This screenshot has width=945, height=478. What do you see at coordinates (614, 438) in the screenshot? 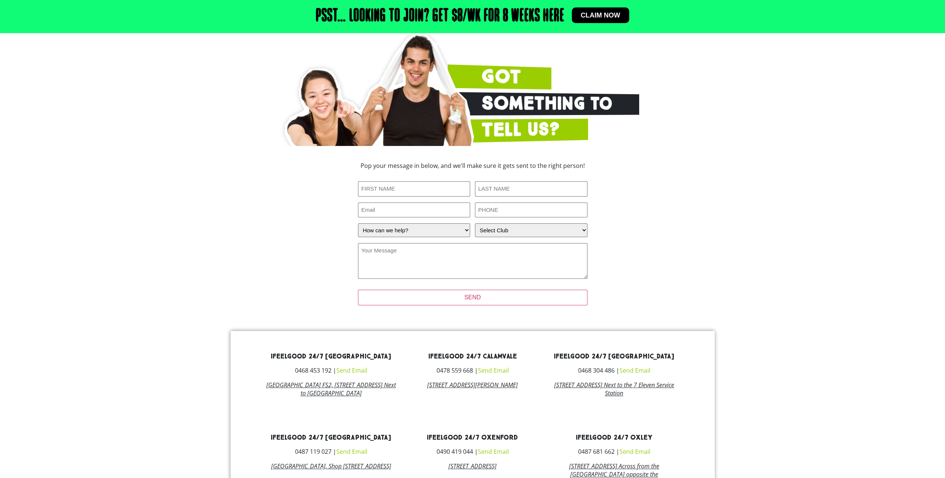
I see `a: ifeelgood 24/7 Oxley` at bounding box center [614, 438].